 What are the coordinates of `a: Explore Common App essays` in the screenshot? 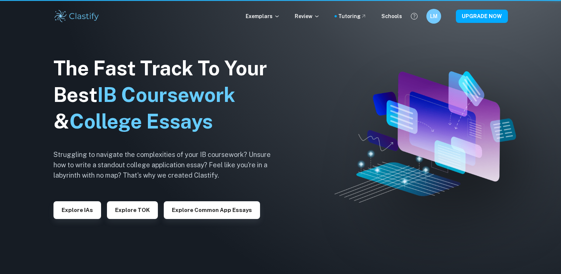 It's located at (212, 209).